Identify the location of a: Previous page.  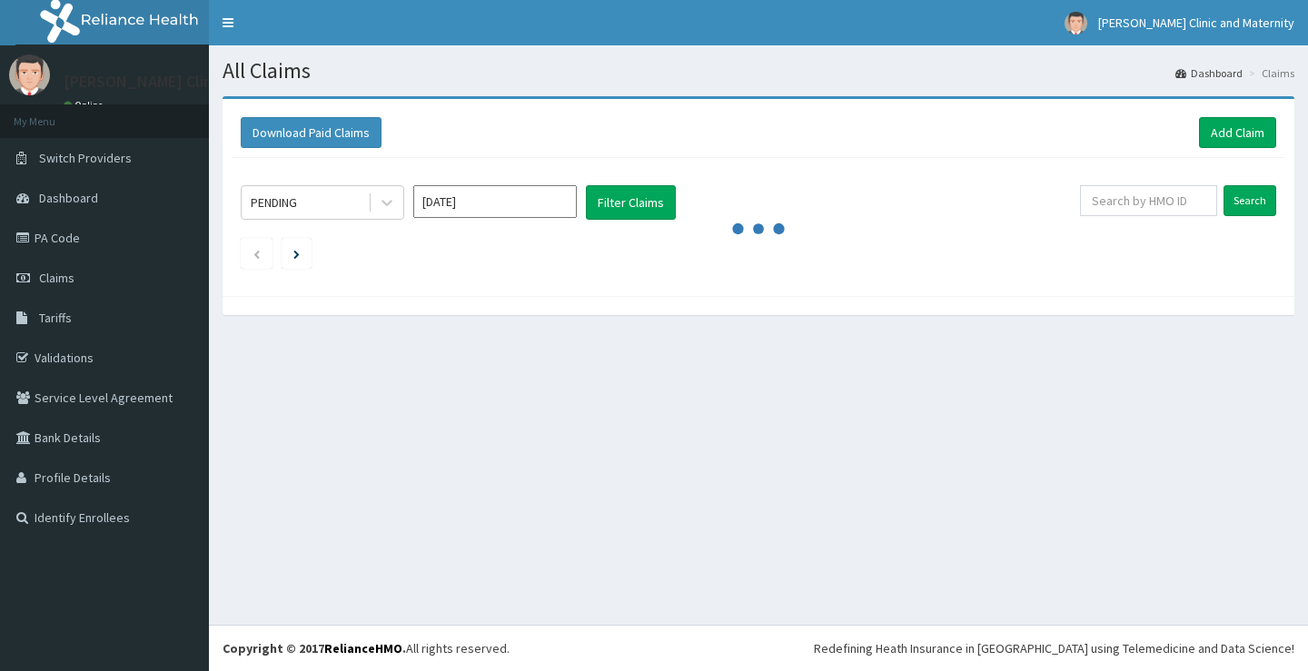
(256, 253).